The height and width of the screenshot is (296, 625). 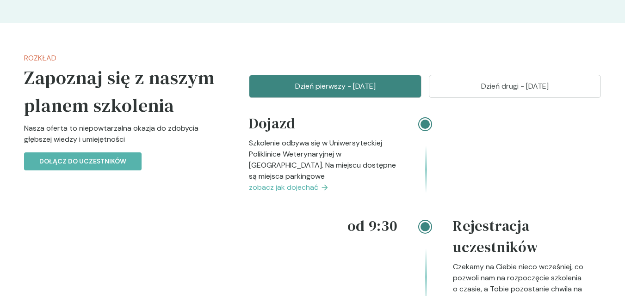 I want to click on span: zobacz jak dojechać, so click(x=284, y=188).